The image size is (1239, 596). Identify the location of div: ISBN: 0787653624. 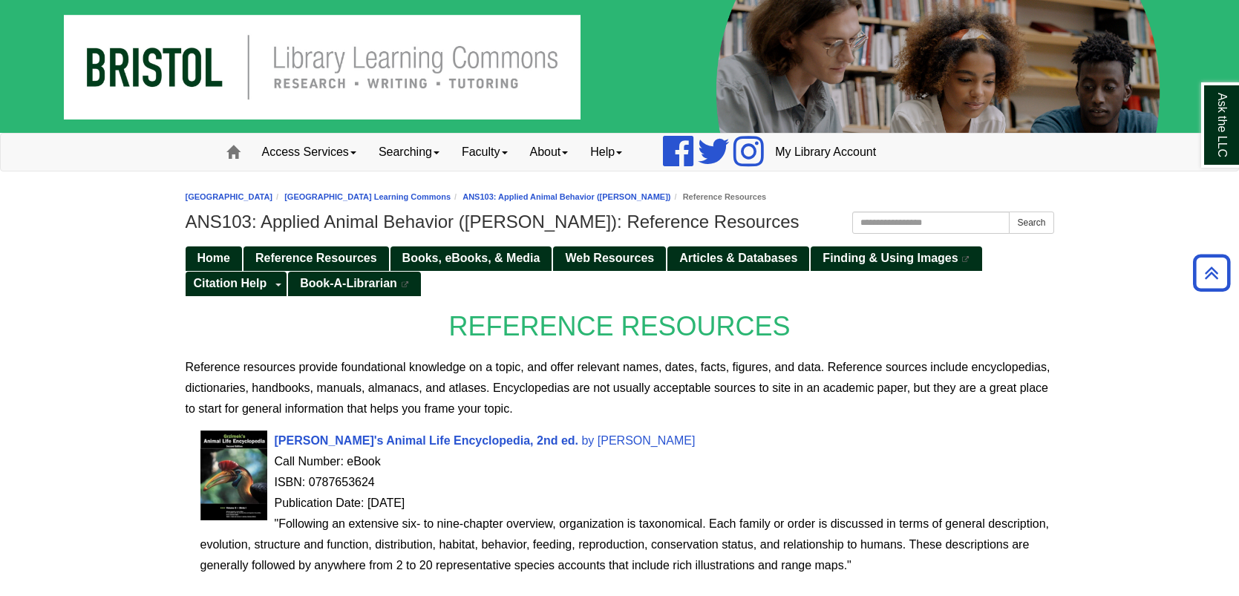
(627, 482).